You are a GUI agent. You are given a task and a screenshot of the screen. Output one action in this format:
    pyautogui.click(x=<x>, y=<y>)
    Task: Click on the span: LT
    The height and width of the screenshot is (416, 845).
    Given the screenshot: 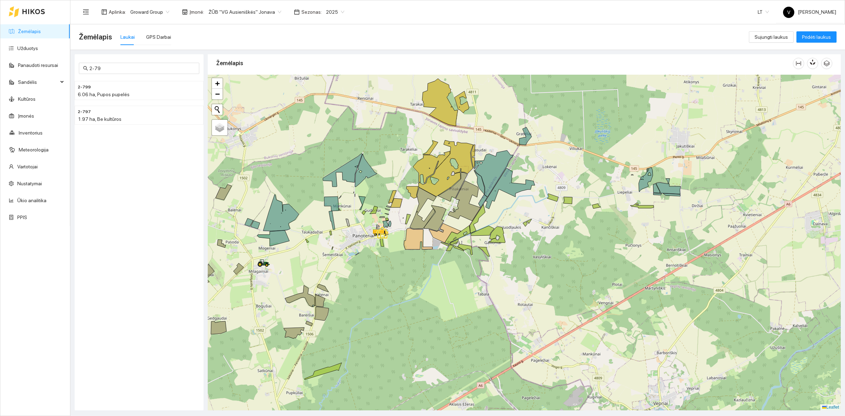 What is the action you would take?
    pyautogui.click(x=763, y=12)
    